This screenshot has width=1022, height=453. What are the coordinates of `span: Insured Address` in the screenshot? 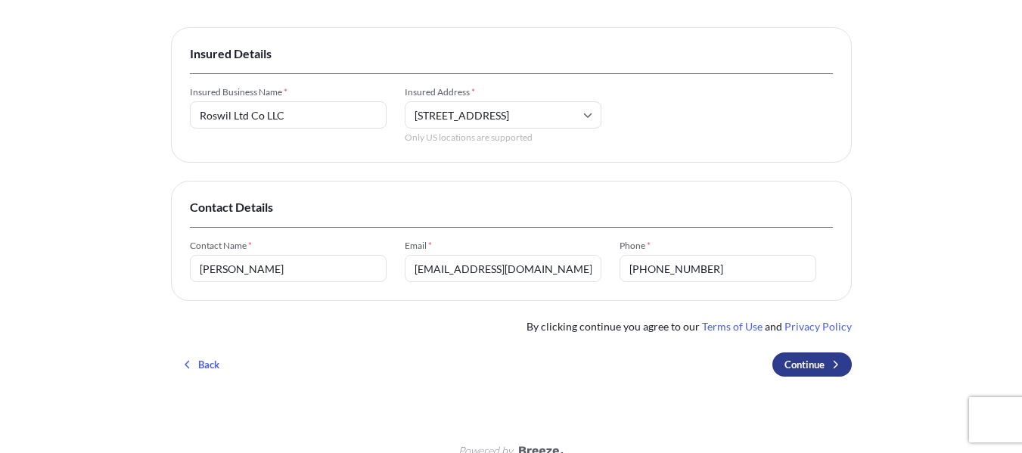 It's located at (503, 92).